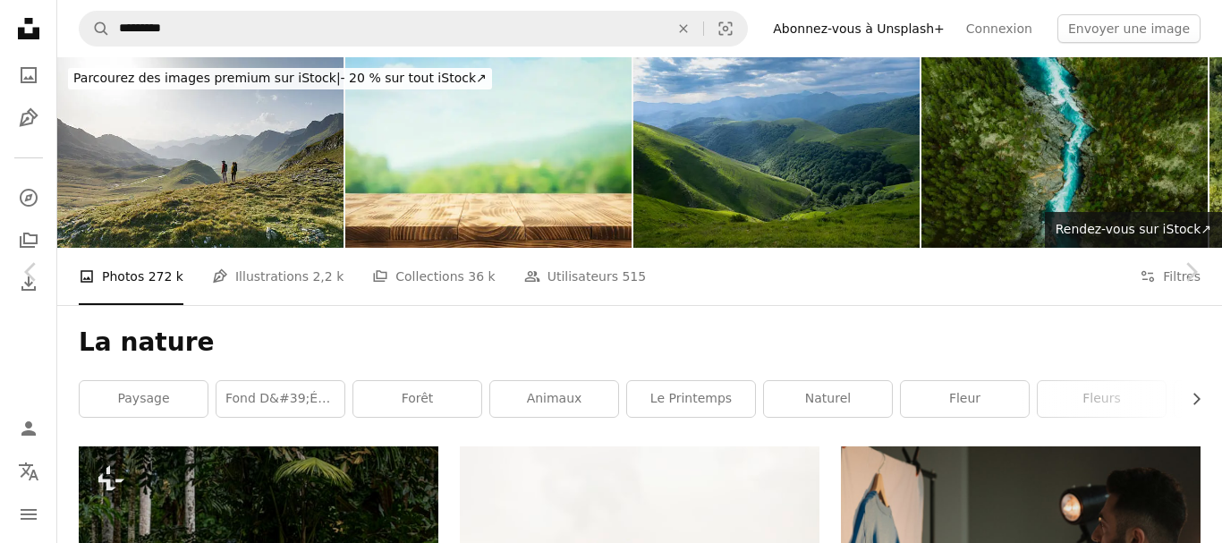  What do you see at coordinates (827, 399) in the screenshot?
I see `a: Naturel` at bounding box center [827, 399].